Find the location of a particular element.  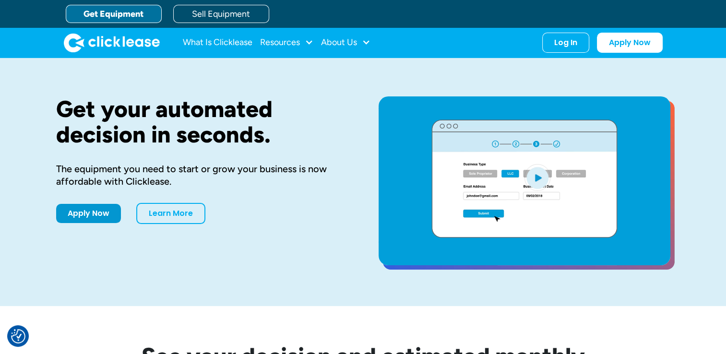

div: The equipment you need to start or grow your business is now affordable with Clicklease. is located at coordinates (202, 175).